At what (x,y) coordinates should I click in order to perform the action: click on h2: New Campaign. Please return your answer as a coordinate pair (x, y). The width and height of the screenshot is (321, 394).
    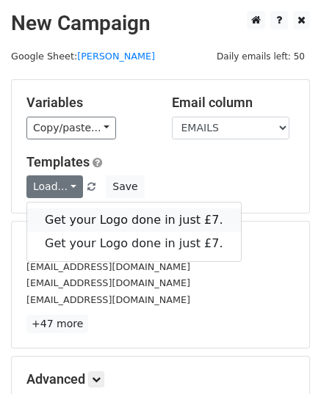
    Looking at the image, I should click on (160, 23).